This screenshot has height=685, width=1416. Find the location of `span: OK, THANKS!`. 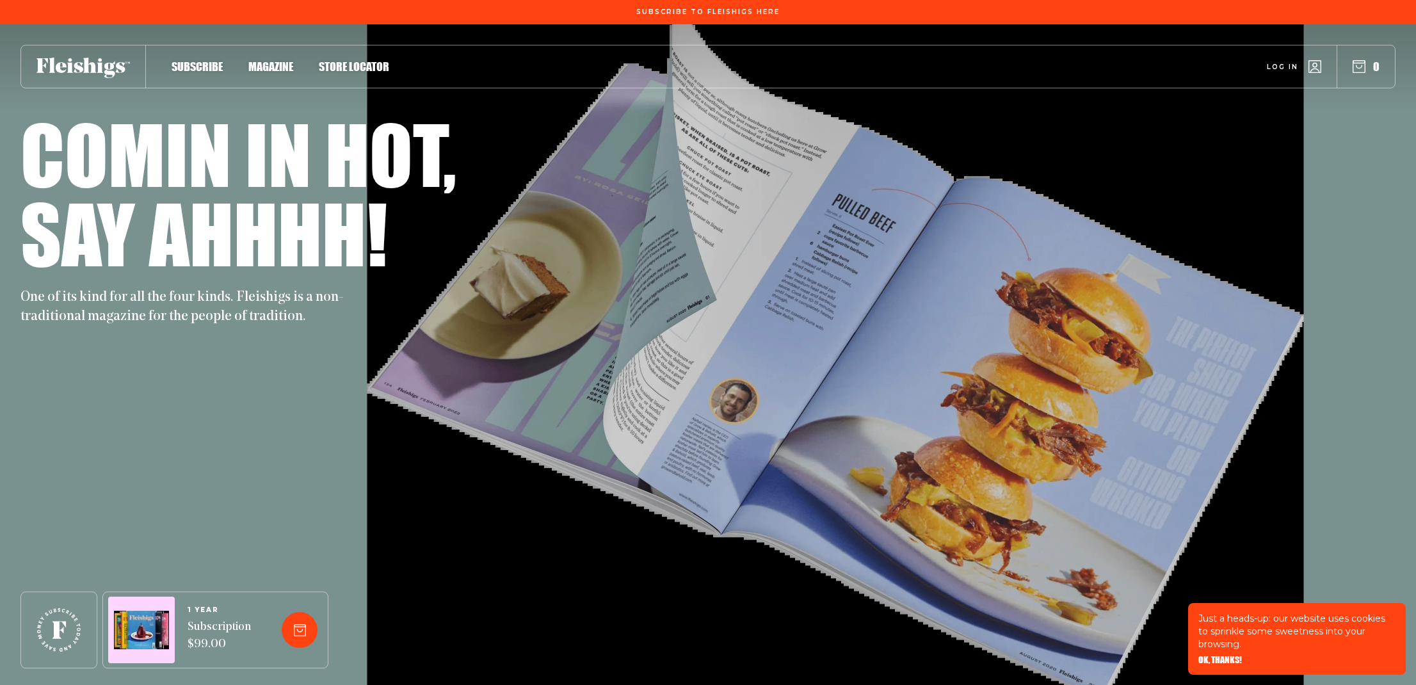

span: OK, THANKS! is located at coordinates (1220, 660).